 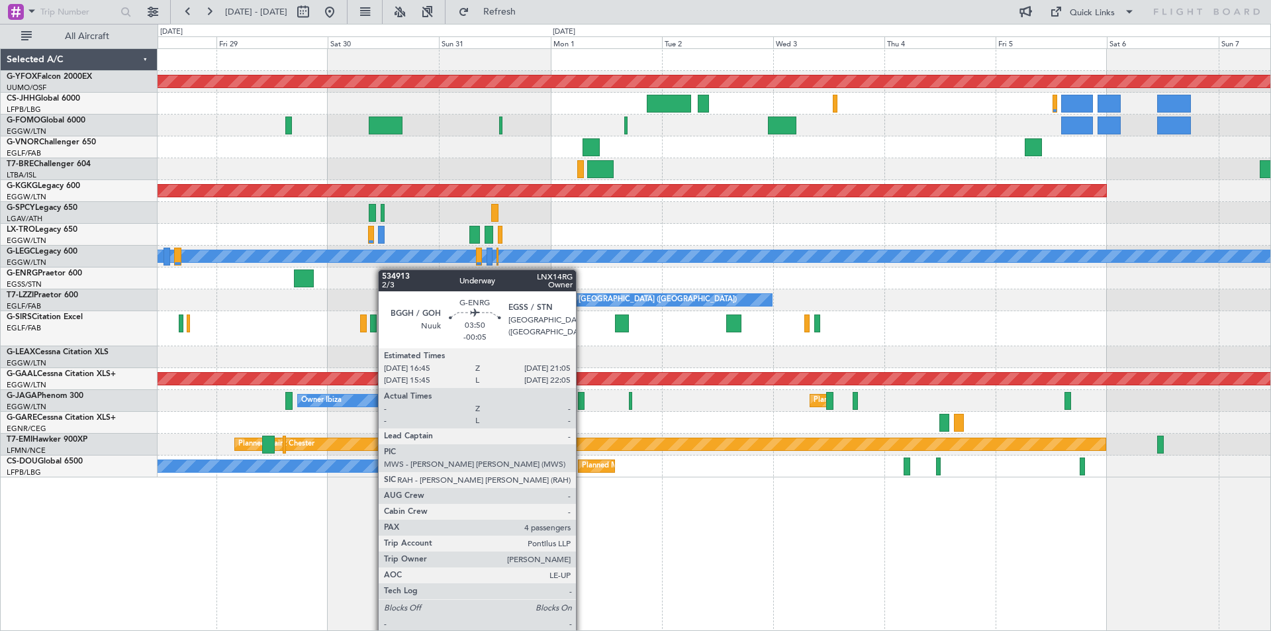 I want to click on span: G-GAAL, so click(x=22, y=374).